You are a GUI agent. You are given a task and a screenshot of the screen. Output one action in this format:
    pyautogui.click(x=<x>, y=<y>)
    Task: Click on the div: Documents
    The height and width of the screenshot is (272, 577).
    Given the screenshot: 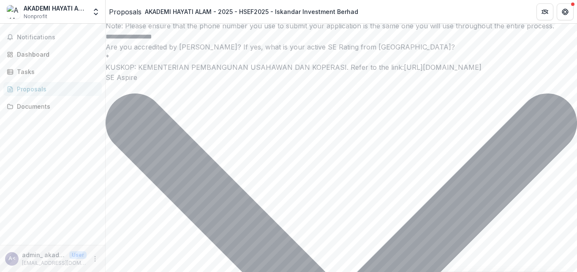 What is the action you would take?
    pyautogui.click(x=56, y=106)
    